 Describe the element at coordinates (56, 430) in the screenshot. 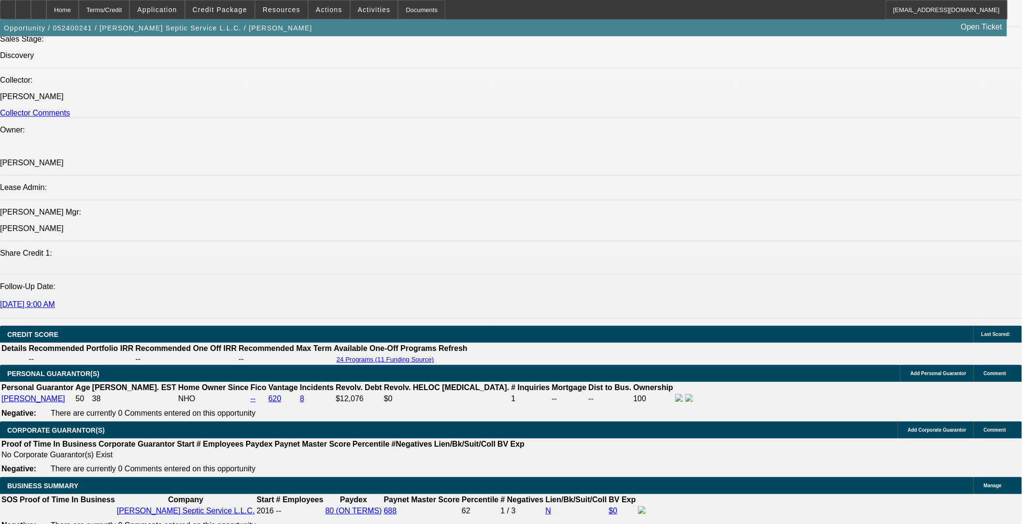

I see `span: CORPORATE GUARANTOR(S)` at that location.